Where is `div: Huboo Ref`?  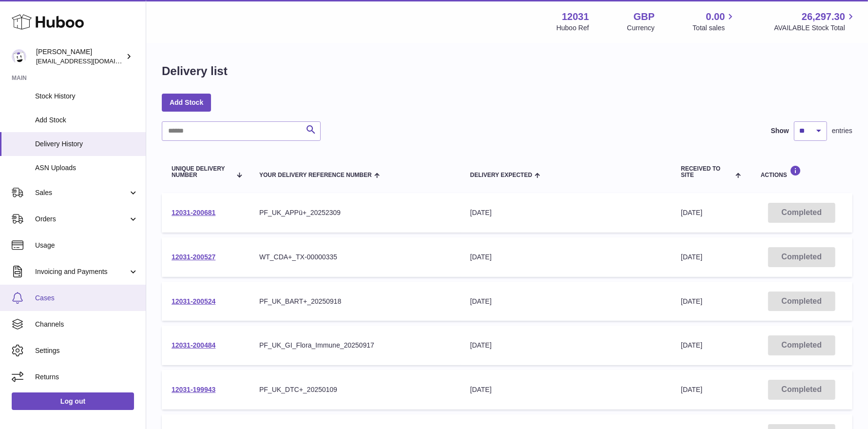 div: Huboo Ref is located at coordinates (573, 28).